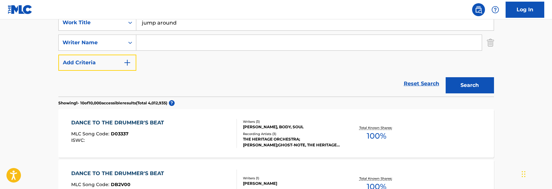 The width and height of the screenshot is (552, 189). I want to click on img: MLC Logo, so click(20, 9).